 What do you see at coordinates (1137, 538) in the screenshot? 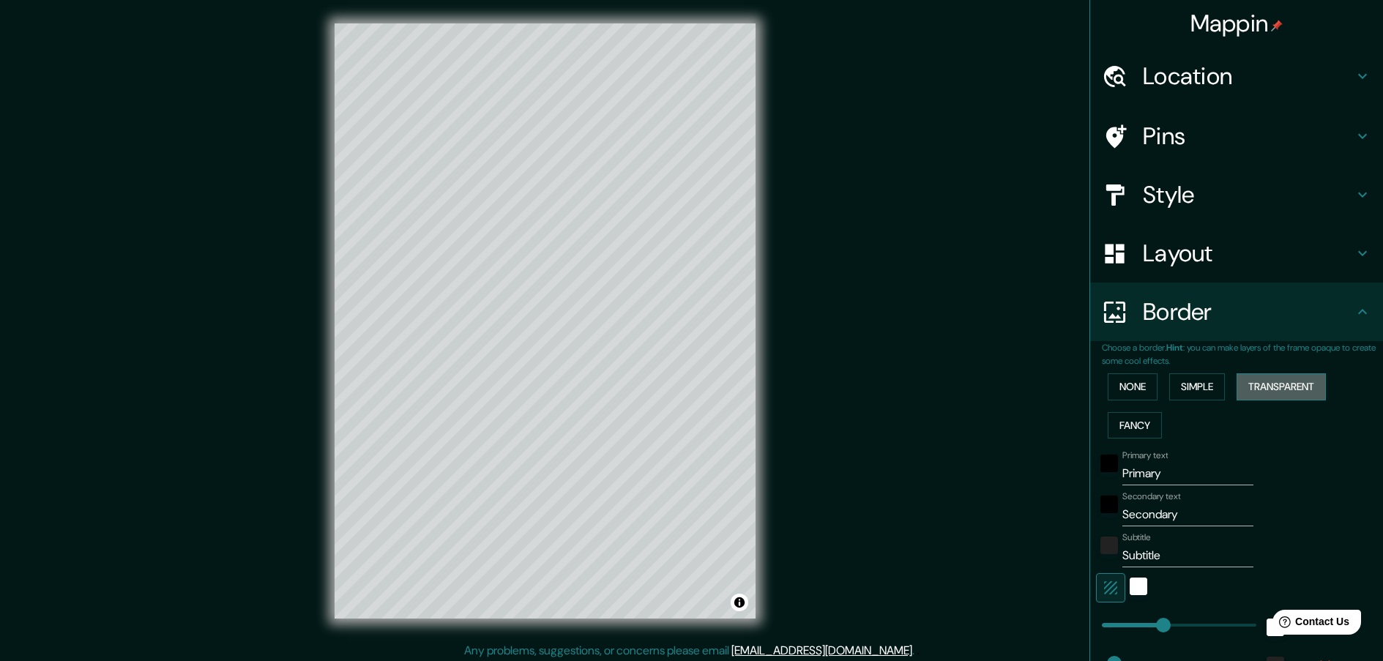
I see `label: Subtitle` at bounding box center [1137, 538].